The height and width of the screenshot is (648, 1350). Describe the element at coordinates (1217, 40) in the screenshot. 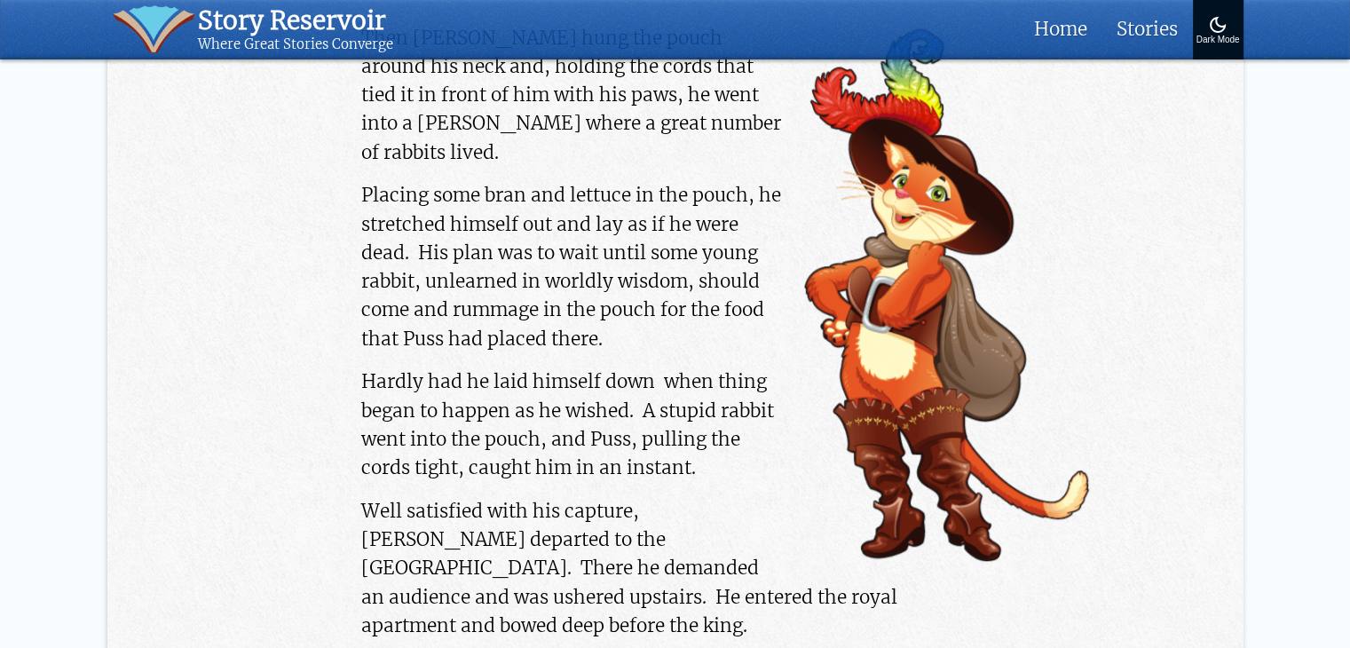

I see `div: Dark Mode` at that location.